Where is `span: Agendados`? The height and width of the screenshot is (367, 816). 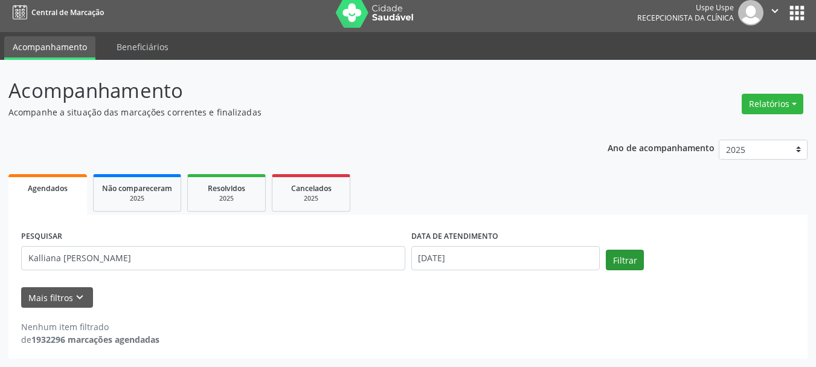
span: Agendados is located at coordinates (48, 188).